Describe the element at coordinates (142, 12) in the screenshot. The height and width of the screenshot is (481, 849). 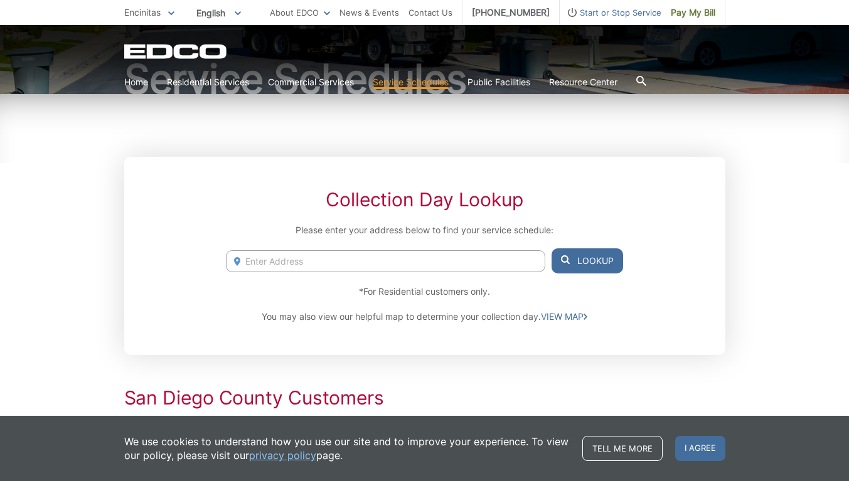
I see `span: Encinitas` at that location.